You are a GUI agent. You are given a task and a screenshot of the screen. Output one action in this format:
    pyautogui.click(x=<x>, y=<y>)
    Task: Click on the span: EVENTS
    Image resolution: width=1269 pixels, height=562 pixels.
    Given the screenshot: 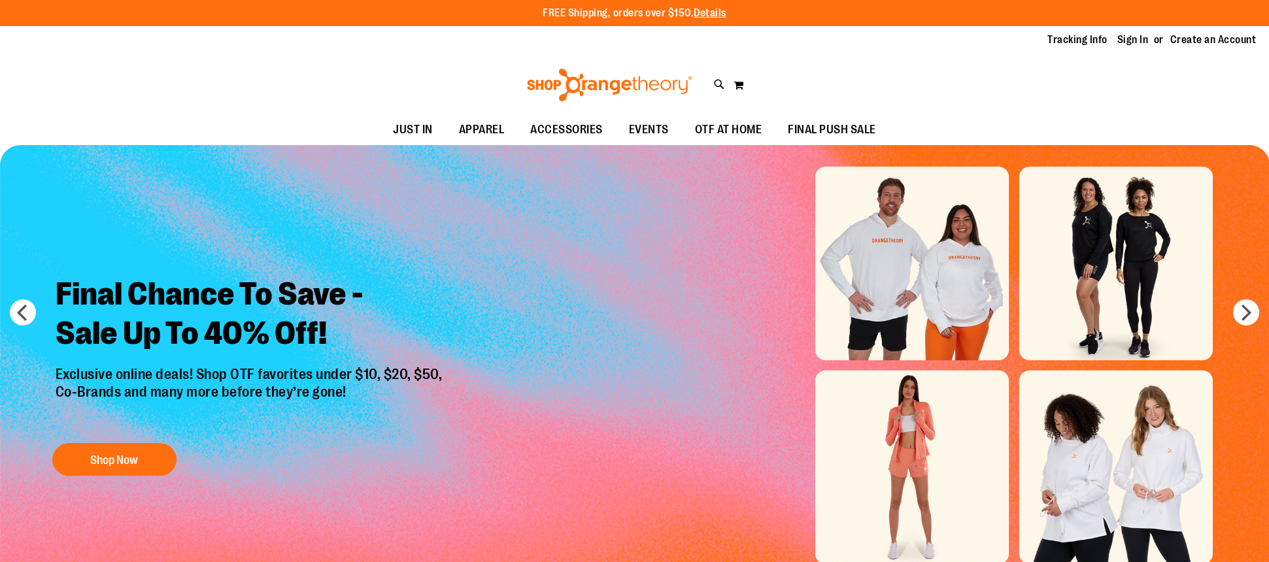 What is the action you would take?
    pyautogui.click(x=649, y=129)
    